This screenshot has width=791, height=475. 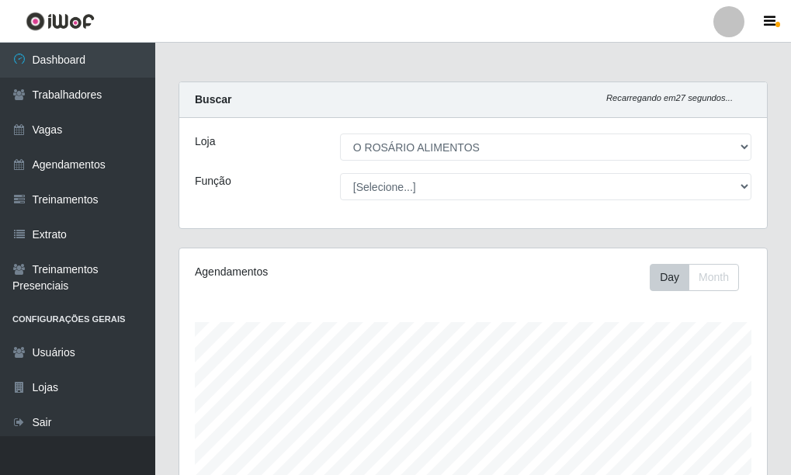 I want to click on img: CoreUI Logo, so click(x=60, y=21).